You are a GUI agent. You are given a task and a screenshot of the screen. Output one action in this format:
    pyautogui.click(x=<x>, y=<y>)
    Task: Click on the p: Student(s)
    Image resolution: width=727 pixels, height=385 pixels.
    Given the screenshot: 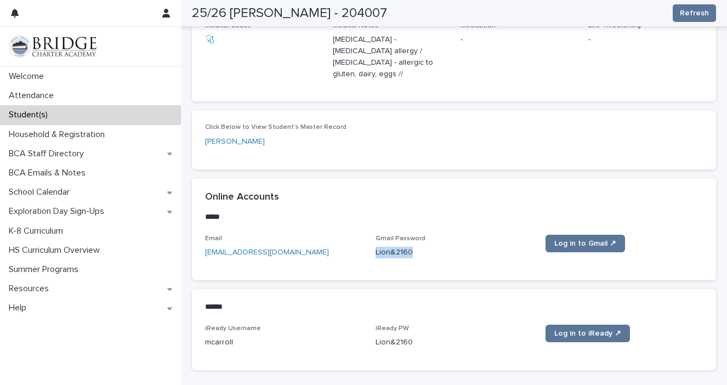 What is the action you would take?
    pyautogui.click(x=30, y=115)
    